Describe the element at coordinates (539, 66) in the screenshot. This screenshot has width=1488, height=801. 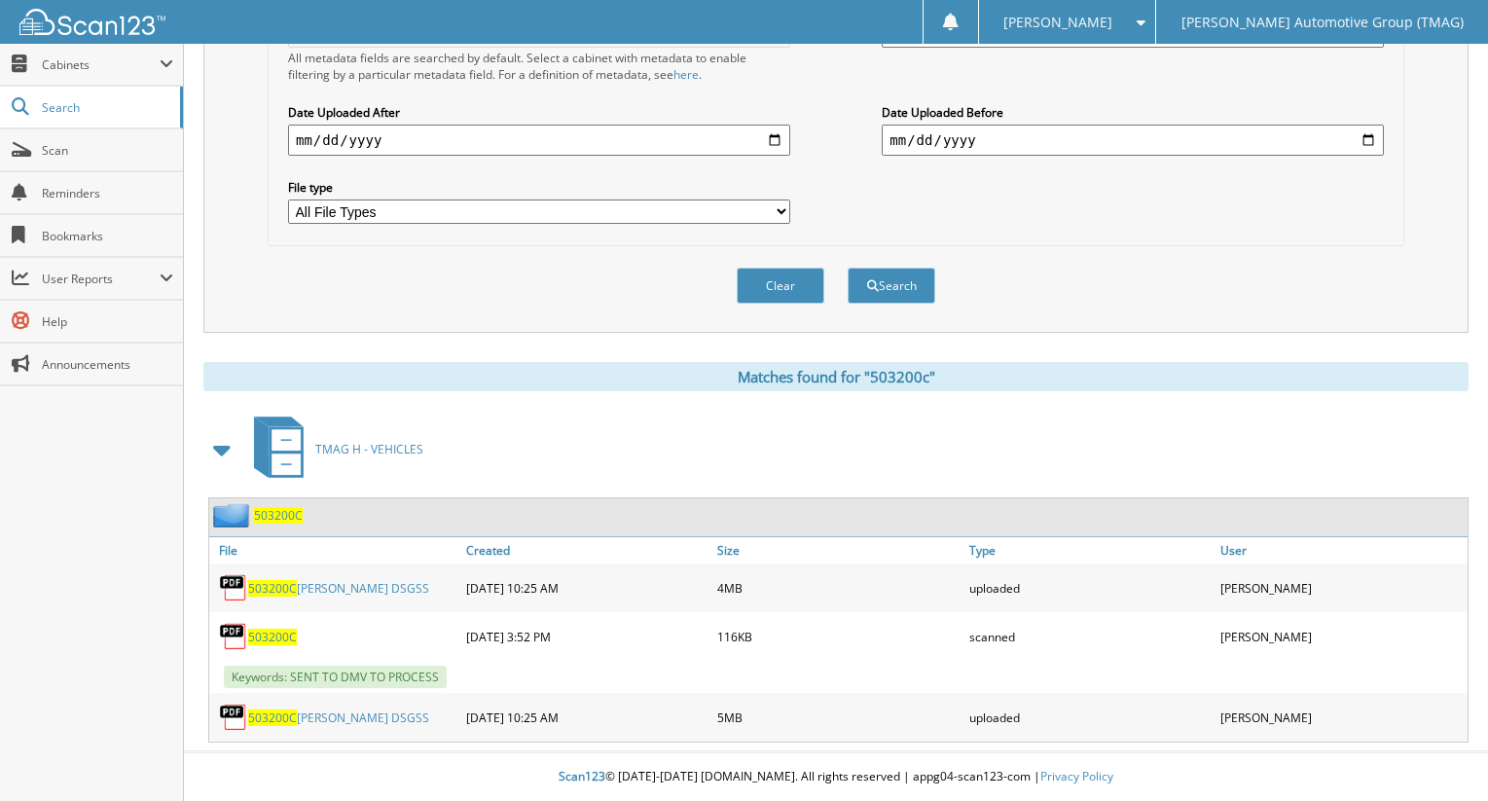
I see `div: All metadata fields are searched by default. Select a cabinet with metadata to enable filtering b...` at that location.